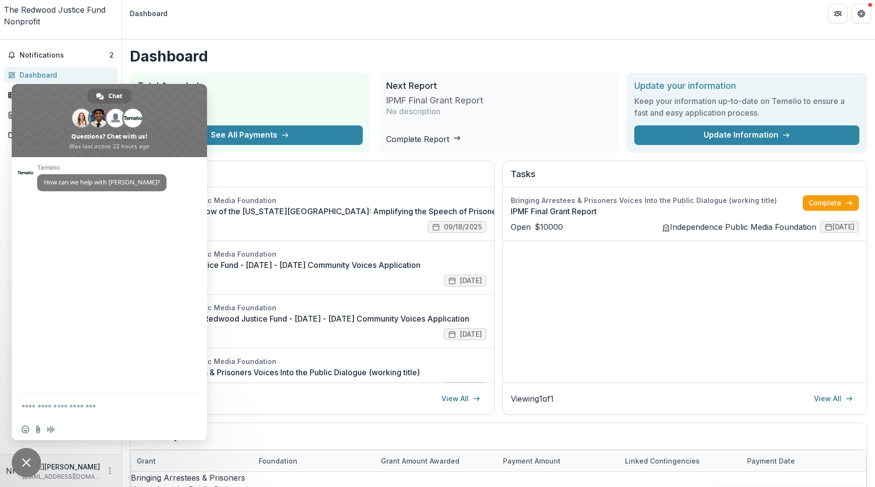 The height and width of the screenshot is (487, 875). What do you see at coordinates (423, 139) in the screenshot?
I see `a: Complete Report` at bounding box center [423, 139].